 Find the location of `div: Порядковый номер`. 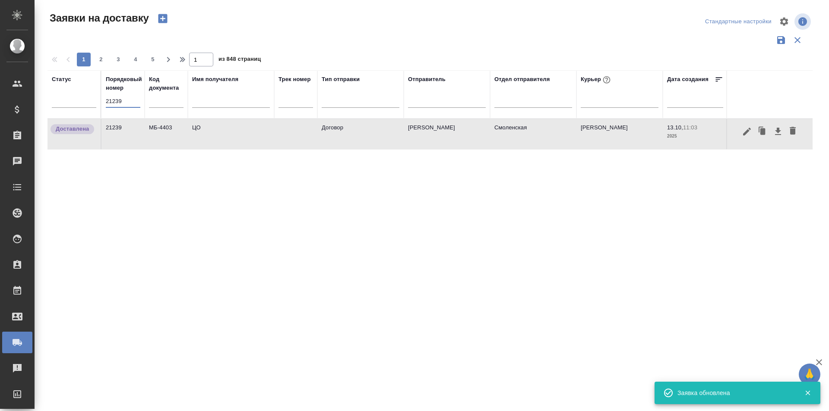

div: Порядковый номер is located at coordinates (124, 84).